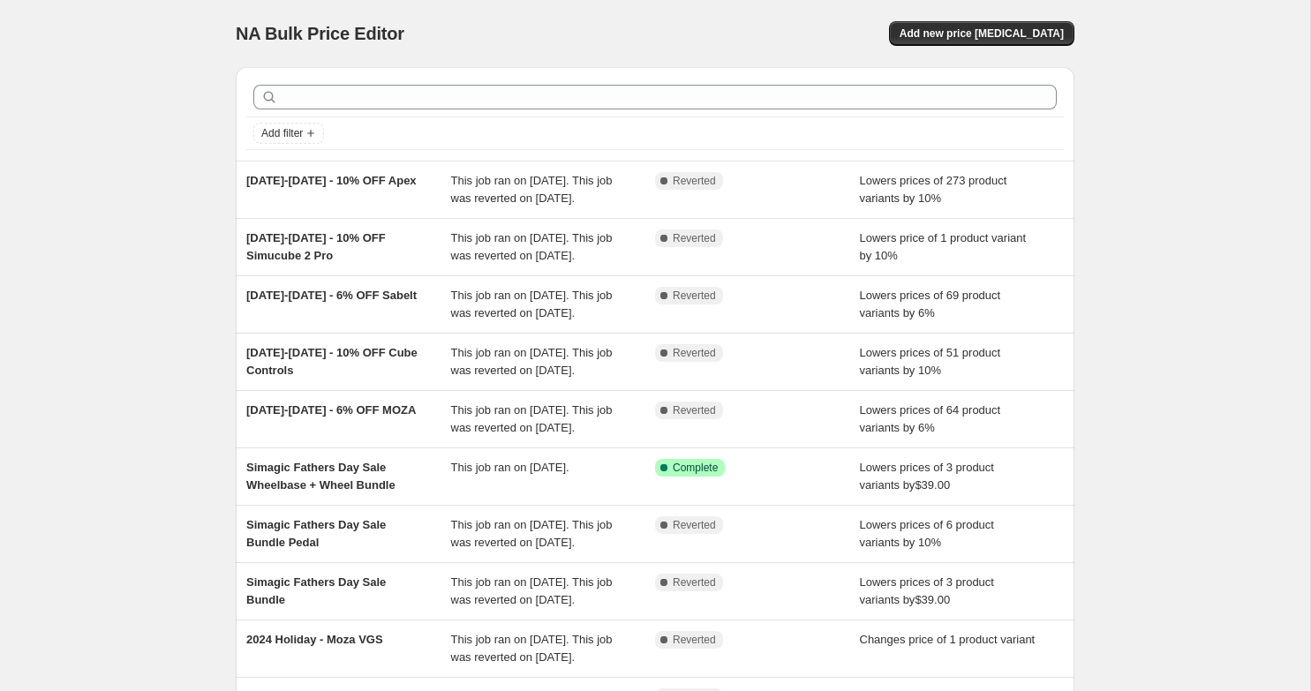  What do you see at coordinates (316, 533) in the screenshot?
I see `span: Simagic Fathers Day Sale Bundle Pedal` at bounding box center [316, 533].